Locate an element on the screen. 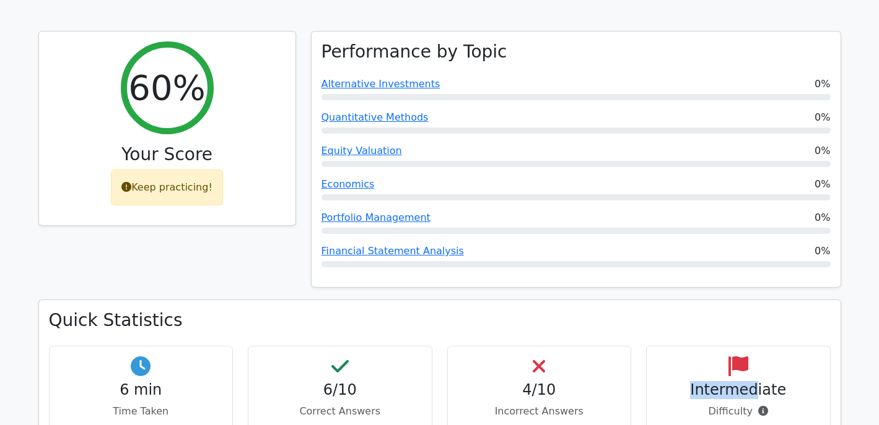 This screenshot has width=879, height=425. p: Correct Answers is located at coordinates (340, 412).